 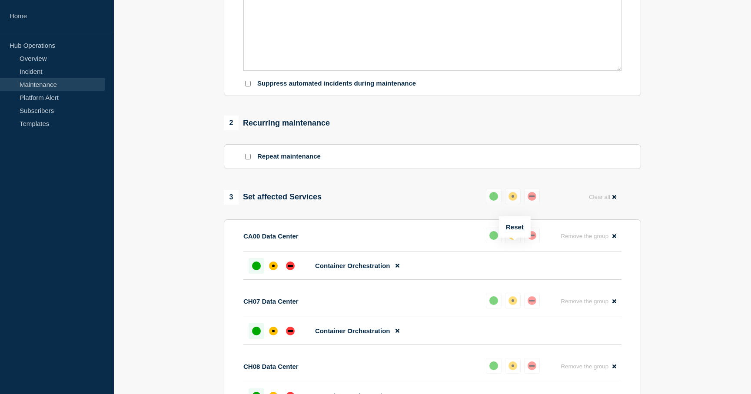 What do you see at coordinates (277, 123) in the screenshot?
I see `div: Recurring maintenance` at bounding box center [277, 123].